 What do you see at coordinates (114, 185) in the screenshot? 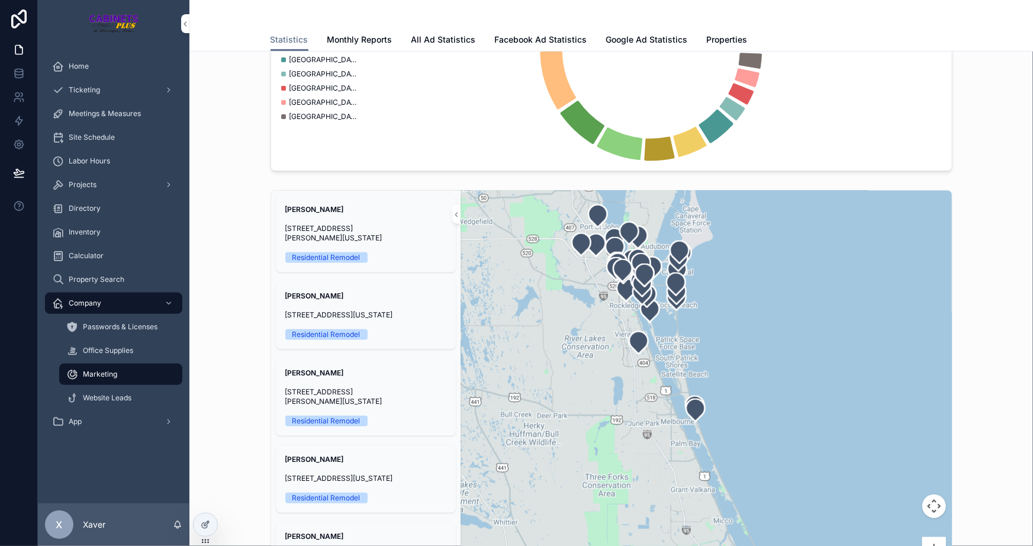
I see `a: Projects` at bounding box center [114, 185].